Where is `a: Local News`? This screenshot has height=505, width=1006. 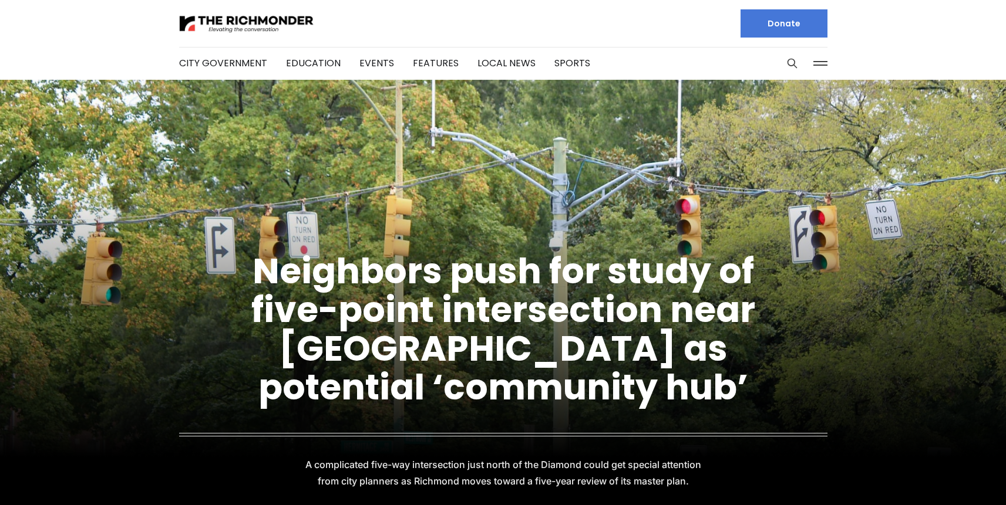
a: Local News is located at coordinates (506, 63).